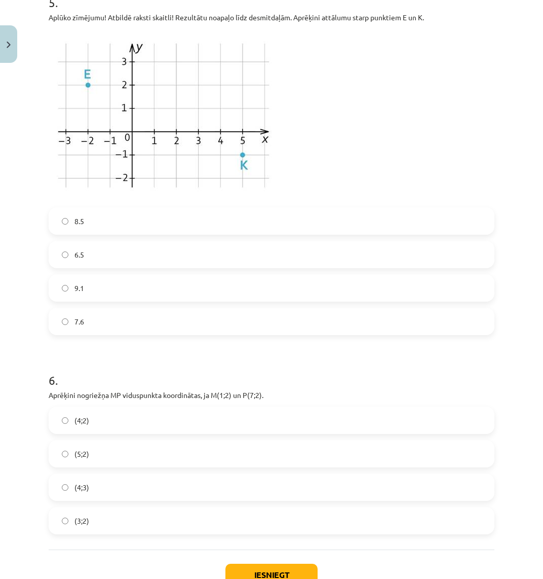  What do you see at coordinates (82, 420) in the screenshot?
I see `span: (4;2)` at bounding box center [82, 420].